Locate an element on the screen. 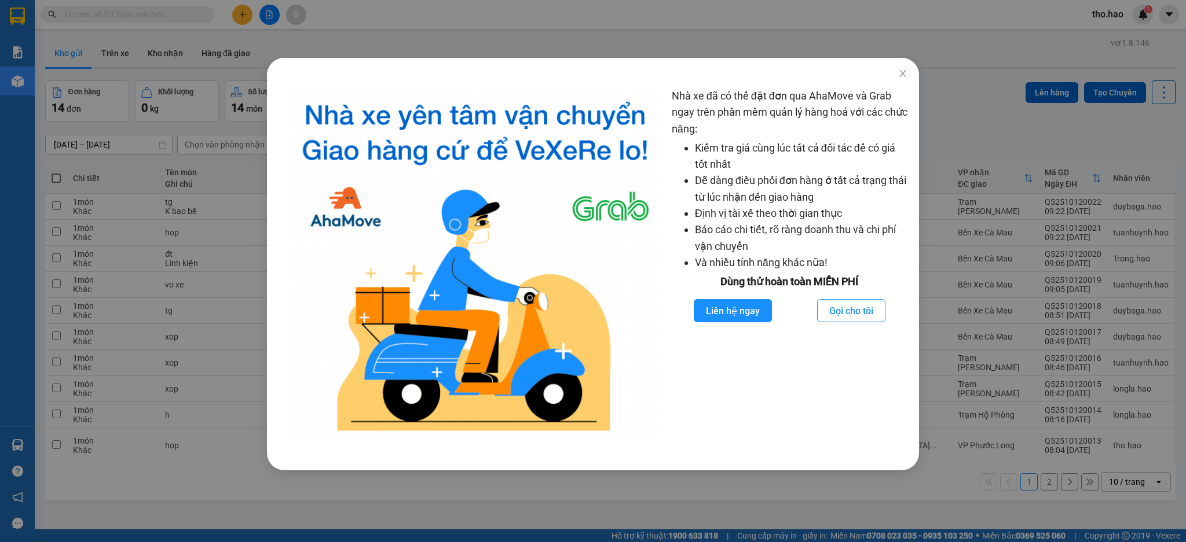 This screenshot has width=1186, height=542. button: Gọi cho tôi is located at coordinates (851, 311).